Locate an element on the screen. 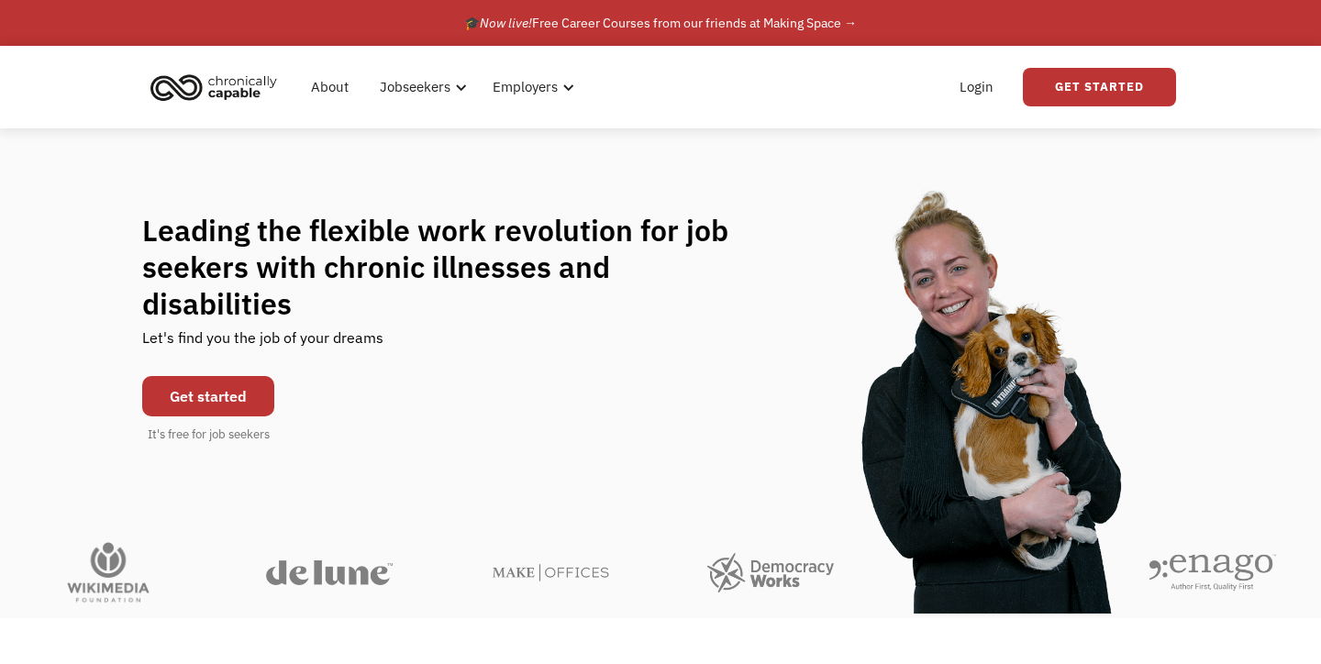 This screenshot has height=664, width=1321. a: About is located at coordinates (329, 87).